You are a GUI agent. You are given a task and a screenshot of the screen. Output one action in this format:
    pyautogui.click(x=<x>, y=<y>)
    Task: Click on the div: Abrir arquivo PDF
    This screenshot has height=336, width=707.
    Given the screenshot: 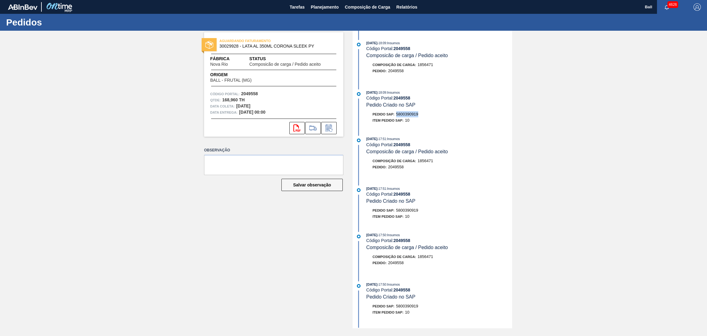 What is the action you would take?
    pyautogui.click(x=297, y=128)
    